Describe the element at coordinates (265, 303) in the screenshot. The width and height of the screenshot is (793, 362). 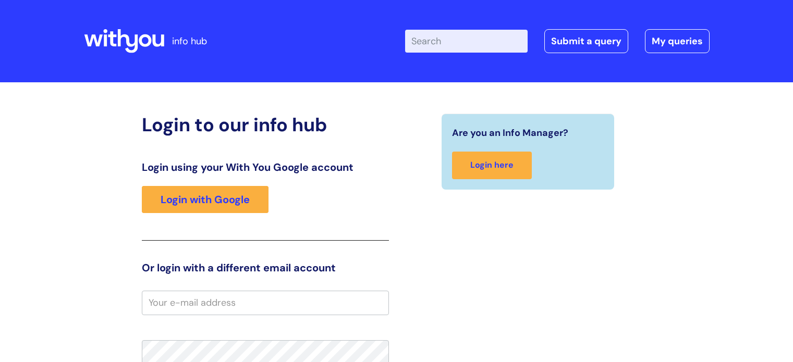
I see `input: Your e-mail address` at that location.